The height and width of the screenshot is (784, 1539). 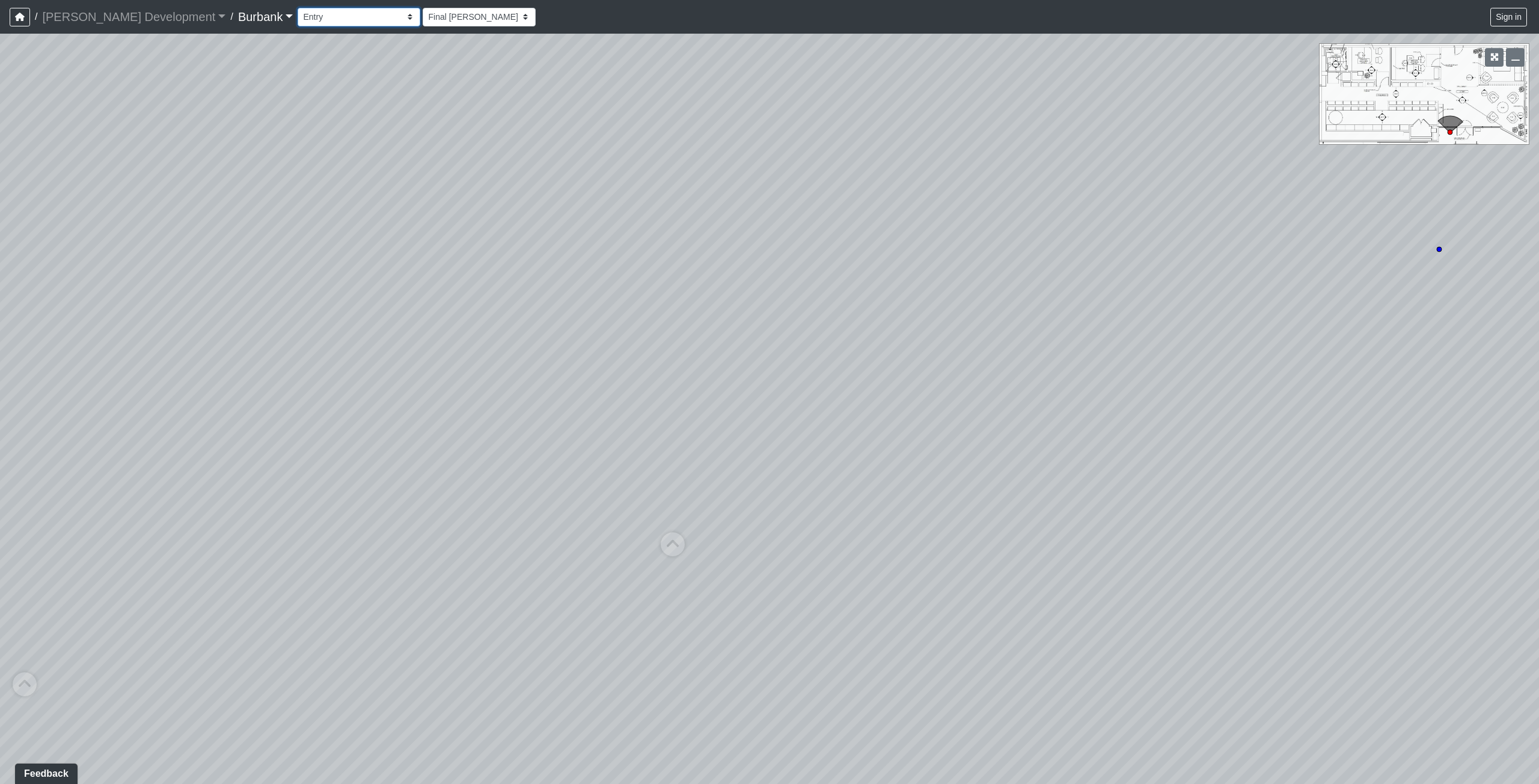 I want to click on button: Feedback, so click(x=38, y=14).